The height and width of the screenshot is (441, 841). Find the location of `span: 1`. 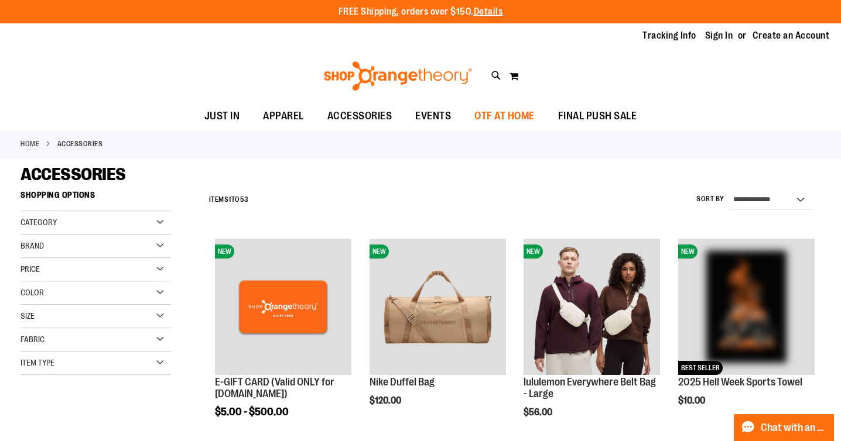

span: 1 is located at coordinates (229, 200).